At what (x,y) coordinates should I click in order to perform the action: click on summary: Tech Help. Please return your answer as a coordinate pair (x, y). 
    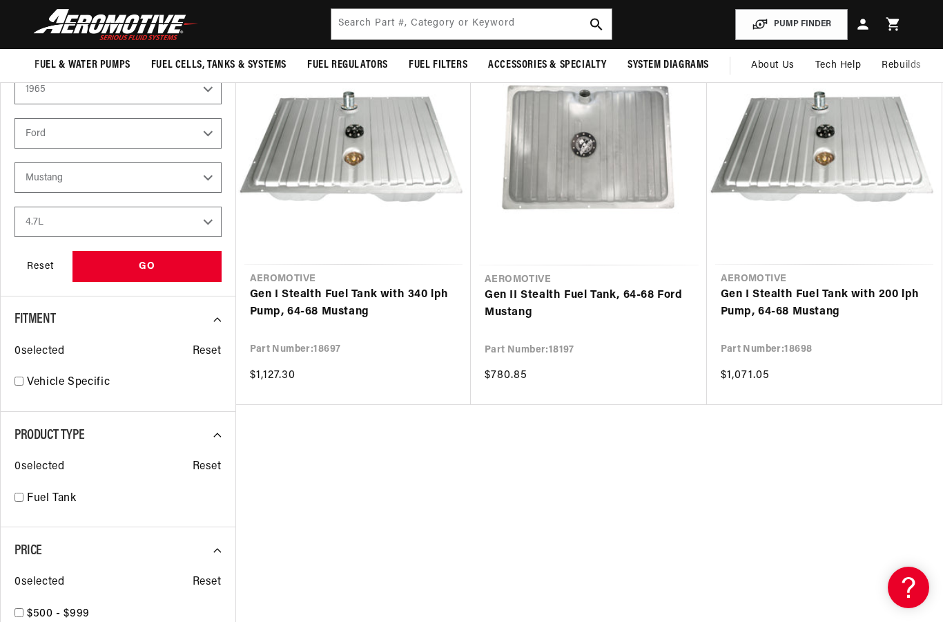
    Looking at the image, I should click on (838, 66).